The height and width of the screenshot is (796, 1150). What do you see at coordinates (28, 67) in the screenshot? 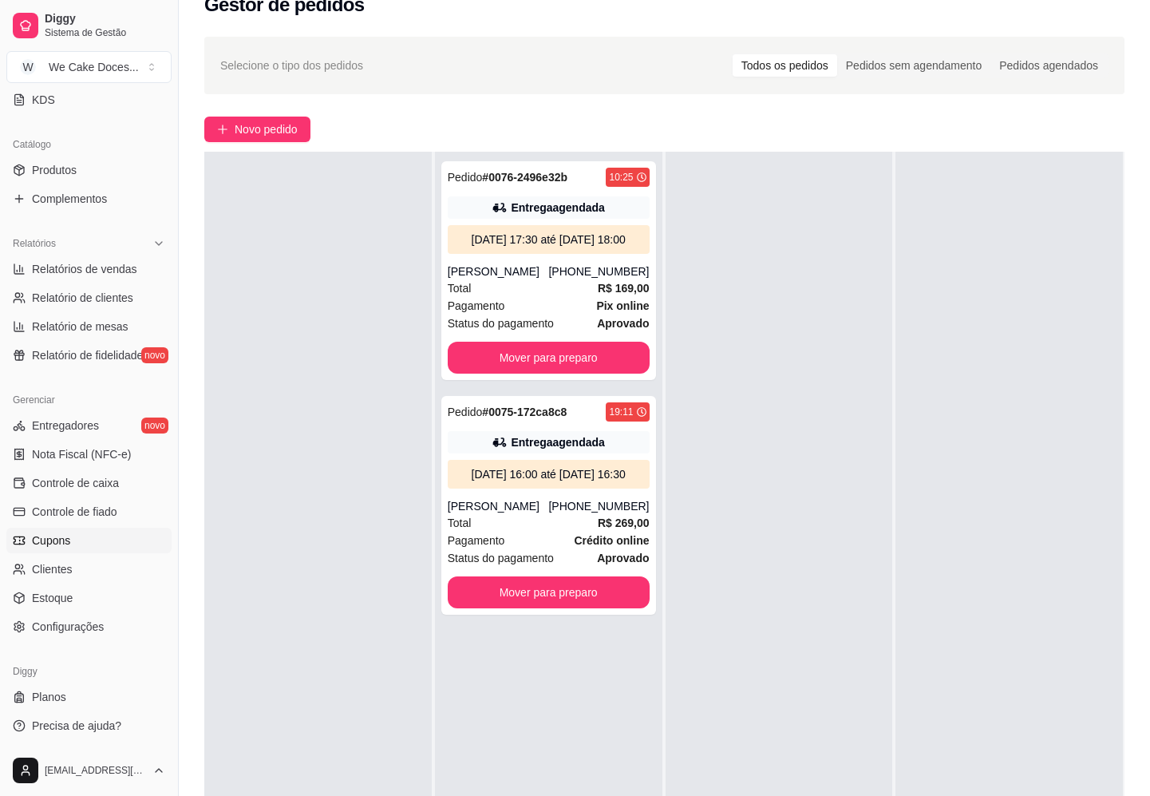
I see `span: W` at bounding box center [28, 67].